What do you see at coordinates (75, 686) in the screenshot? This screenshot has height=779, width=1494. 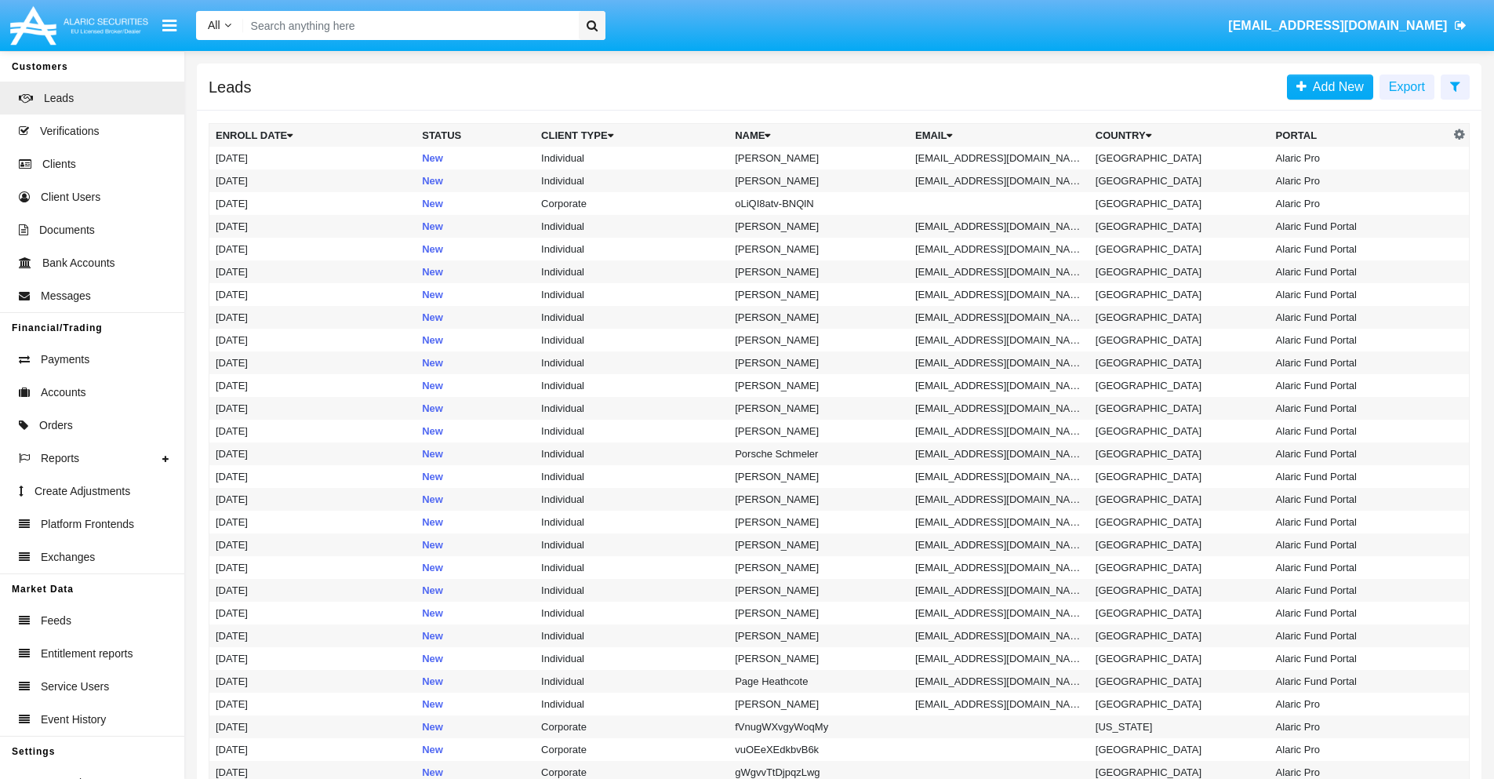 I see `span: Service Users` at bounding box center [75, 686].